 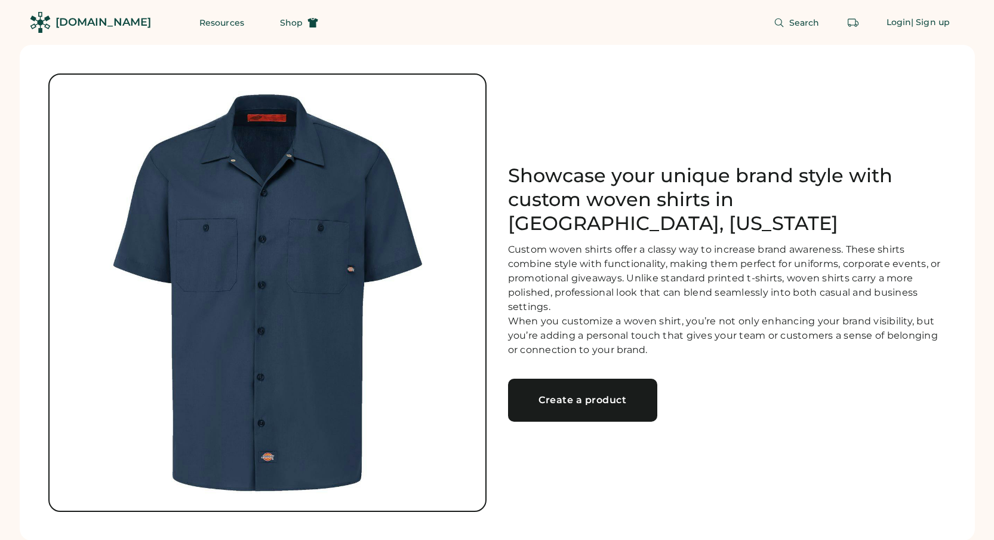 I want to click on div: Custom woven shirts offer a classy way to increase brand awareness. These shirts combine style wi..., so click(x=727, y=300).